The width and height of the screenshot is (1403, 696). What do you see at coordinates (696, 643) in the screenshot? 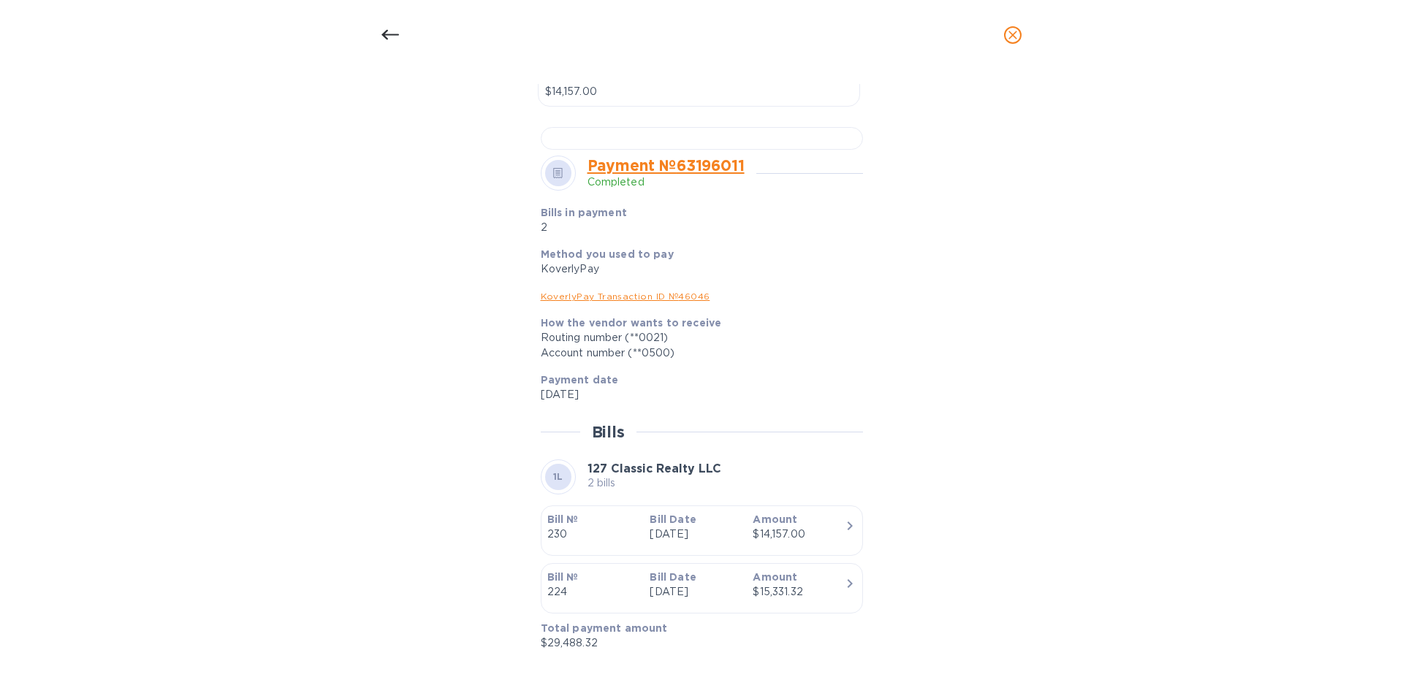
I see `p: $29,488.32` at bounding box center [696, 643].